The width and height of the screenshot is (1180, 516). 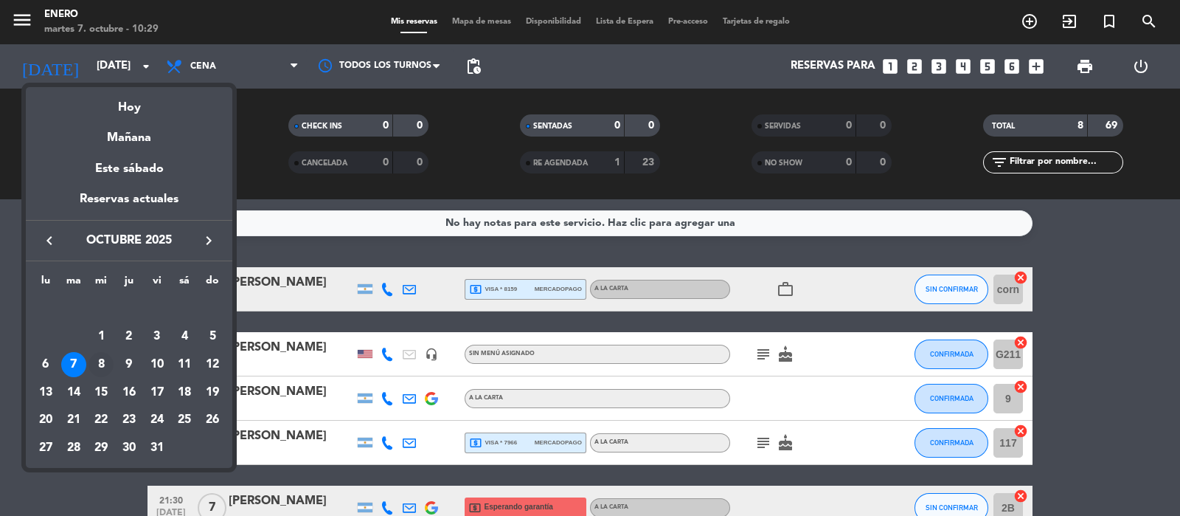 What do you see at coordinates (101, 448) in the screenshot?
I see `div: 29` at bounding box center [101, 448].